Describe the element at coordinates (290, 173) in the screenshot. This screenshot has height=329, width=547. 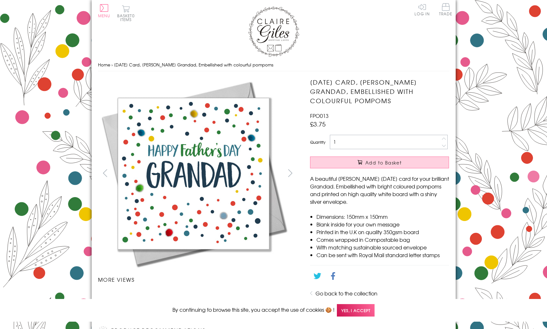
I see `button: next` at that location.